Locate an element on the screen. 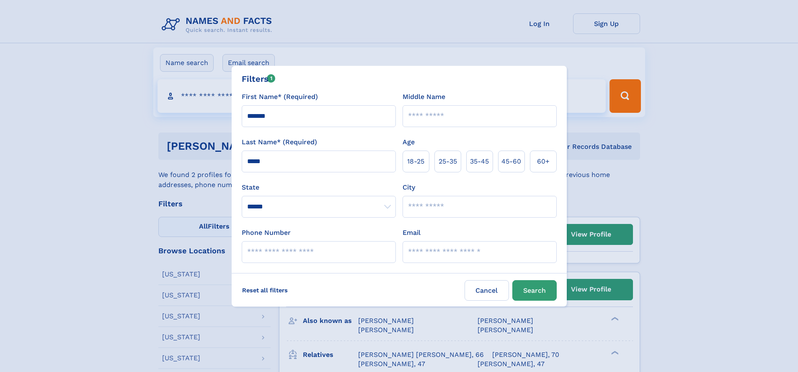 The image size is (798, 372). span: 45‑60 is located at coordinates (511, 161).